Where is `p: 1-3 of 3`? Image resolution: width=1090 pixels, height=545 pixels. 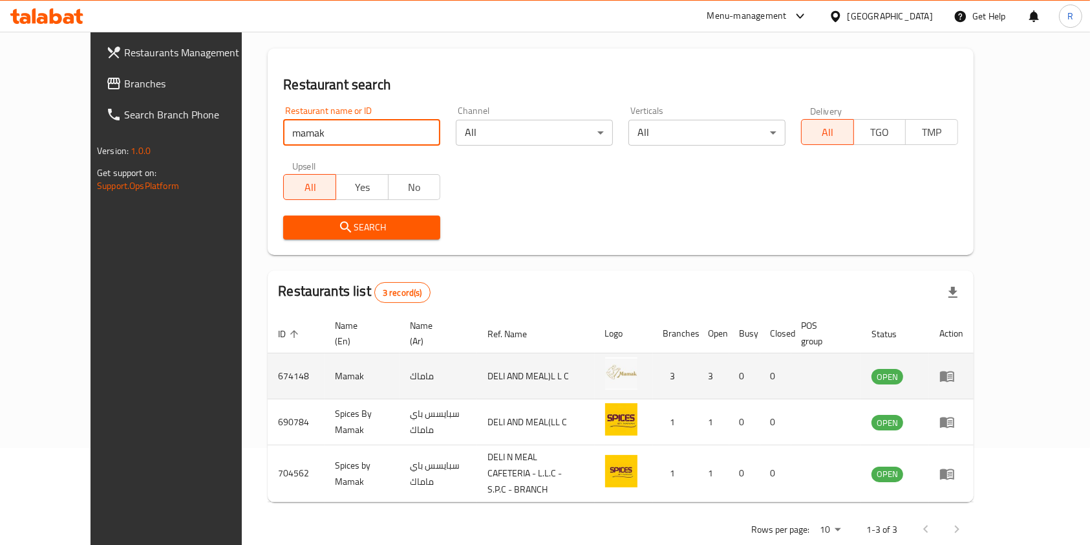 p: 1-3 of 3 is located at coordinates (882, 529).